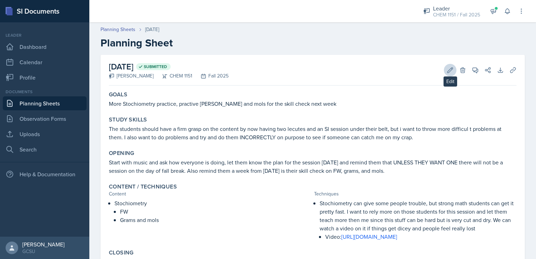 Image resolution: width=536 pixels, height=259 pixels. I want to click on div: GCSU, so click(43, 251).